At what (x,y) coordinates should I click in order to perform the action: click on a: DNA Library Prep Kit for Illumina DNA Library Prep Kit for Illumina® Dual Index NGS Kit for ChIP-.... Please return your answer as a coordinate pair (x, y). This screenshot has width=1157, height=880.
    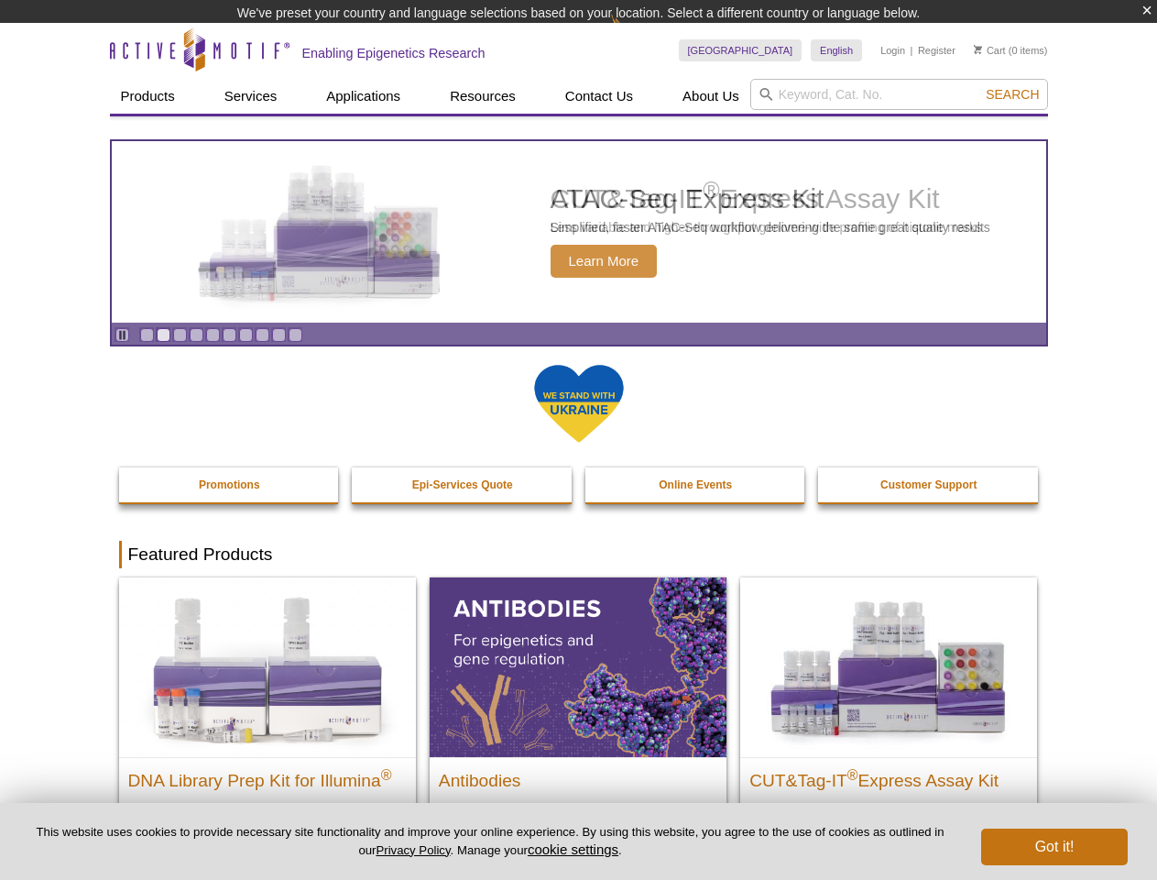
    Looking at the image, I should click on (268, 725).